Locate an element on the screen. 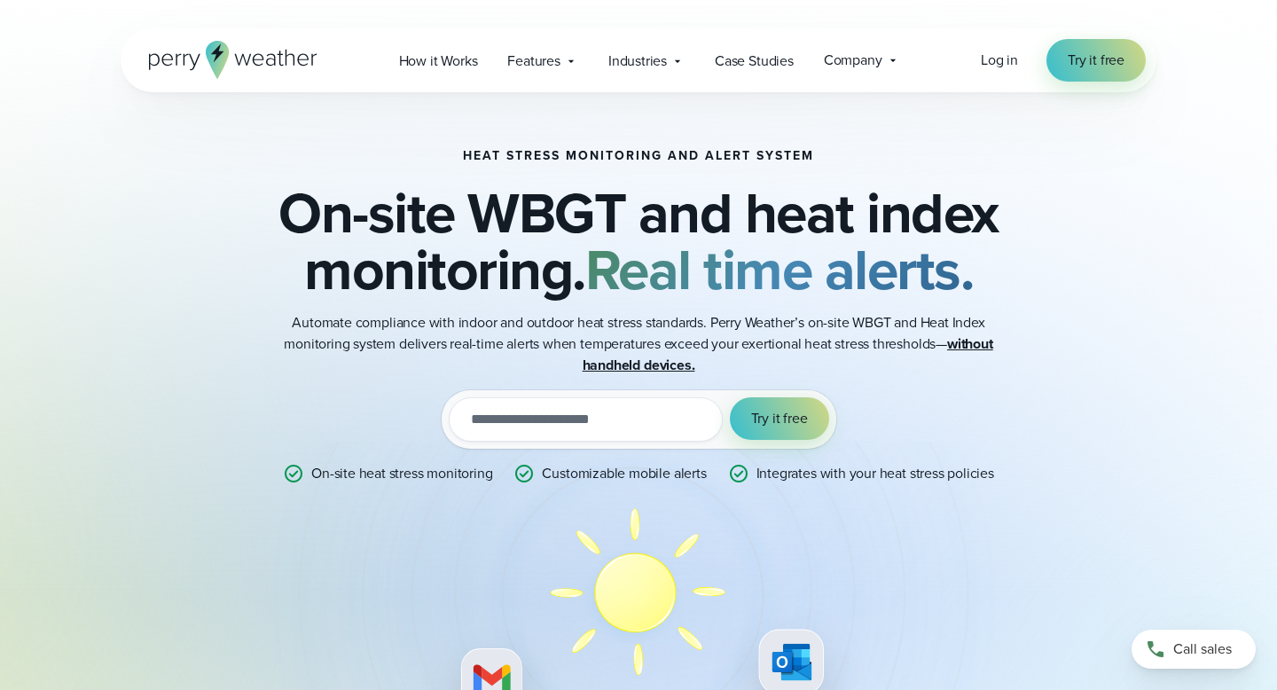  a: How it Works is located at coordinates (438, 60).